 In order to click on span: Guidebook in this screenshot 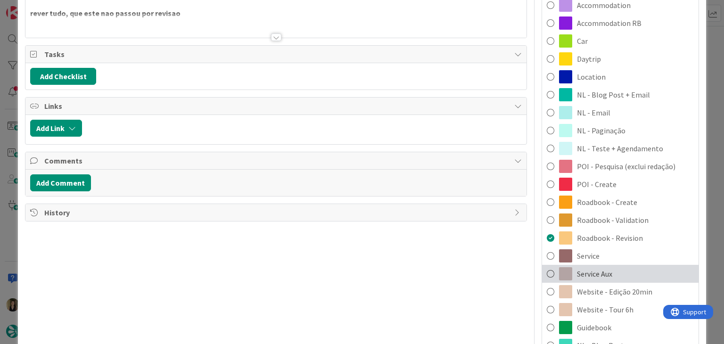, I will do `click(594, 328)`.